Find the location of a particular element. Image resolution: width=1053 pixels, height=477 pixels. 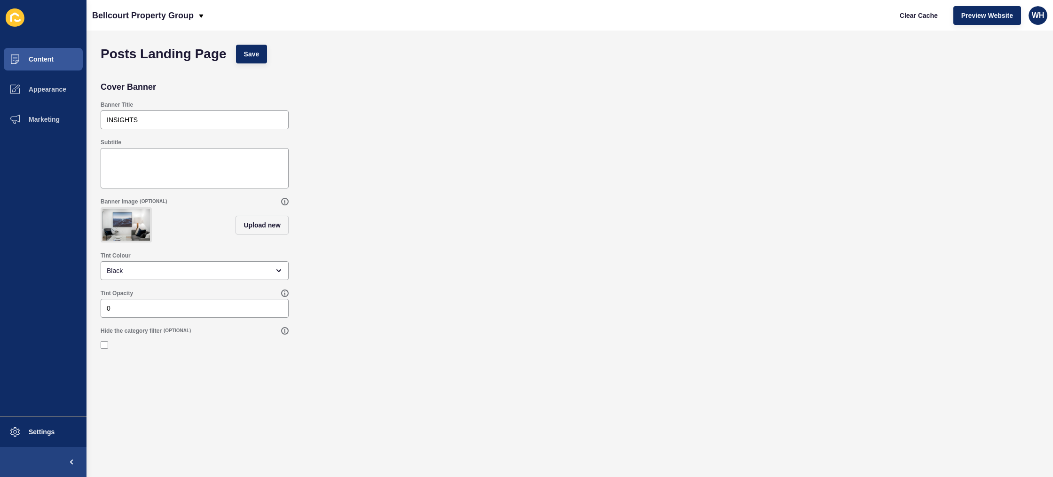

button: Upload new is located at coordinates (262, 225).